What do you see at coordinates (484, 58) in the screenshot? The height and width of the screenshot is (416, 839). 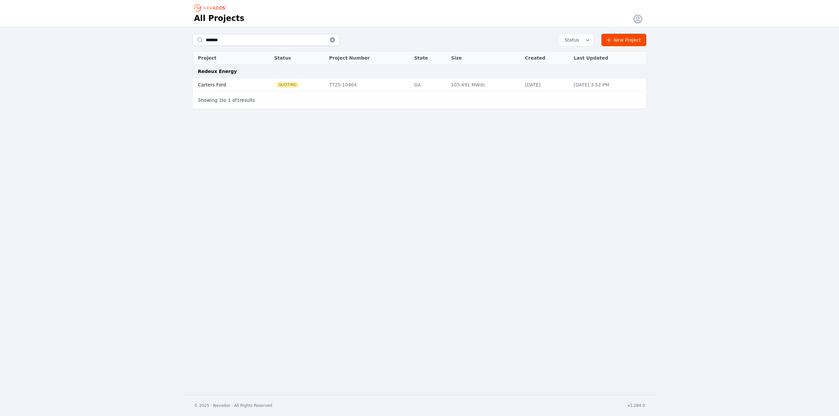 I see `th: Size` at bounding box center [484, 58].